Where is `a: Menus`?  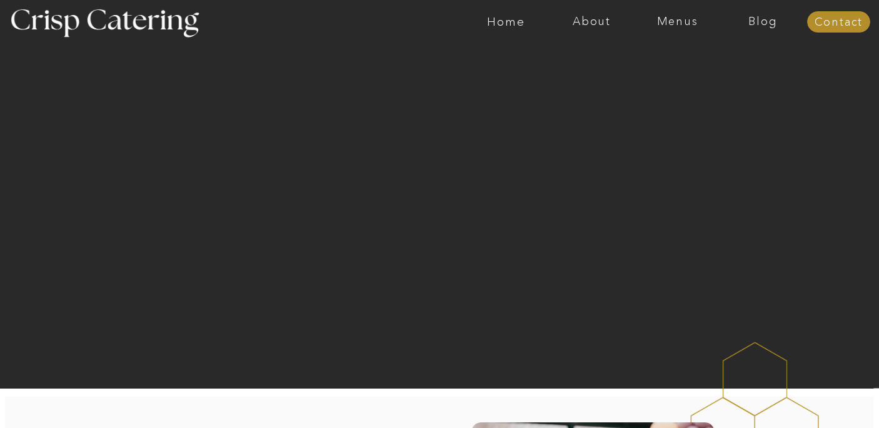 a: Menus is located at coordinates (677, 22).